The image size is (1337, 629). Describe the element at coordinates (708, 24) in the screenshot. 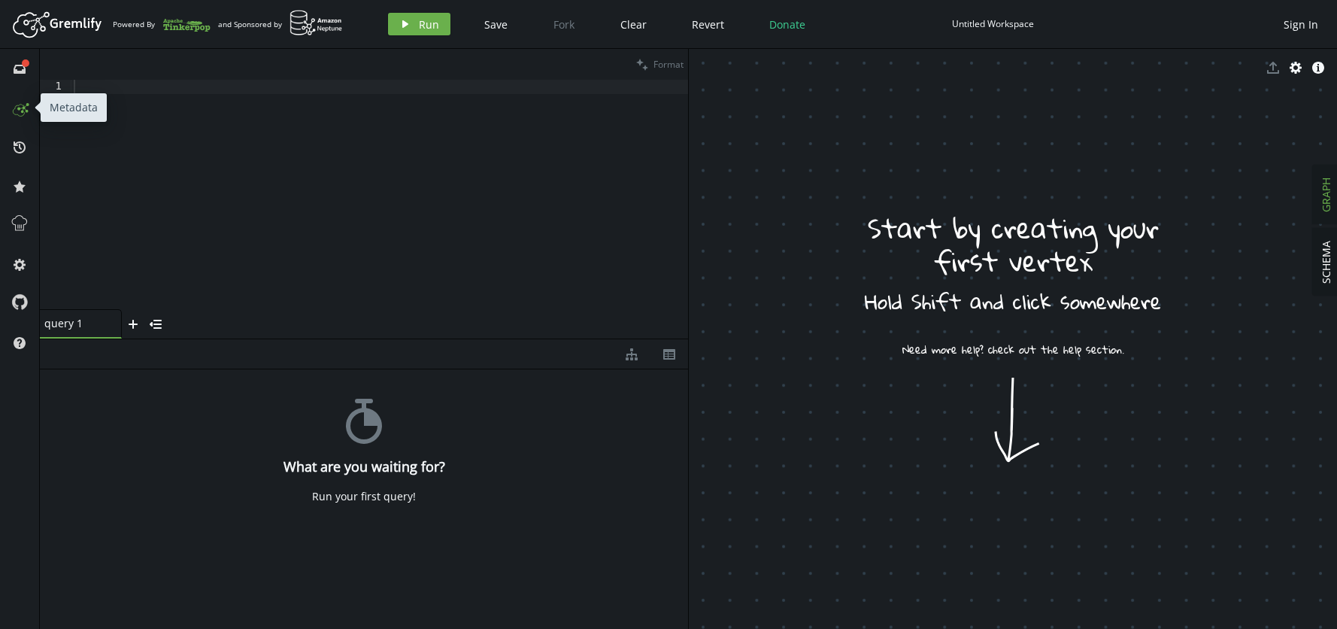

I see `button: Revert` at that location.